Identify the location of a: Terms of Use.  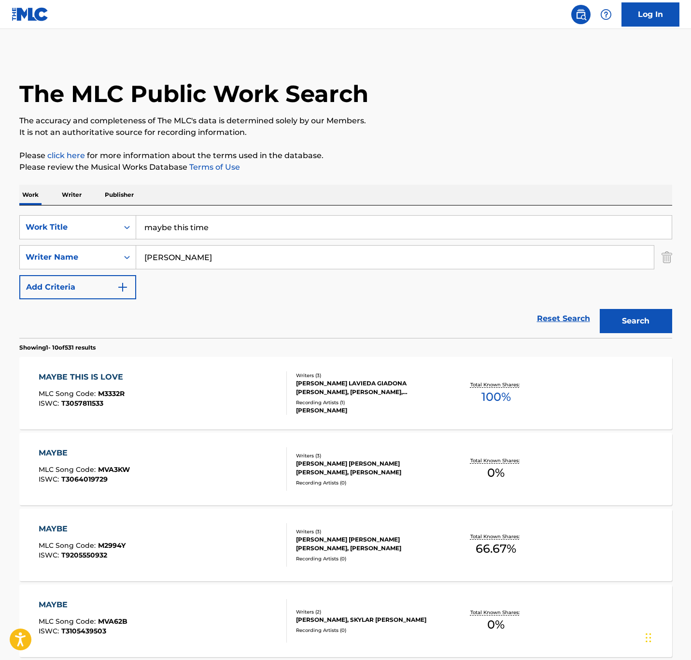
(214, 167).